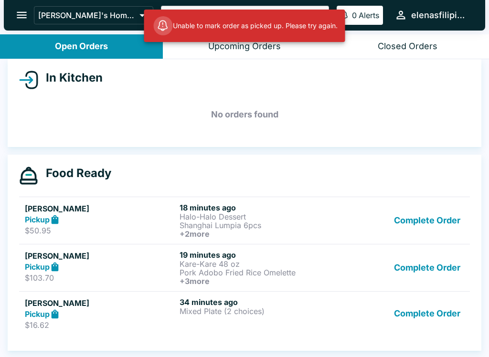 The image size is (489, 357). I want to click on h6: 18 minutes ago, so click(255, 208).